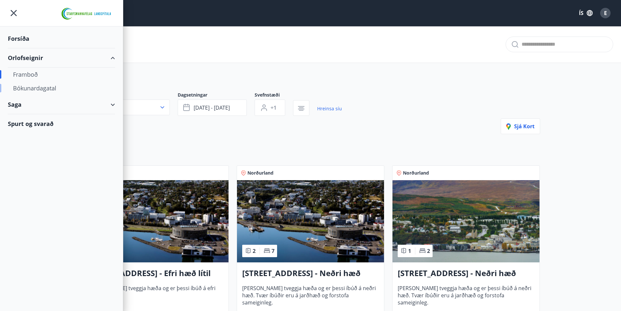 The image size is (621, 311). I want to click on span: E, so click(605, 13).